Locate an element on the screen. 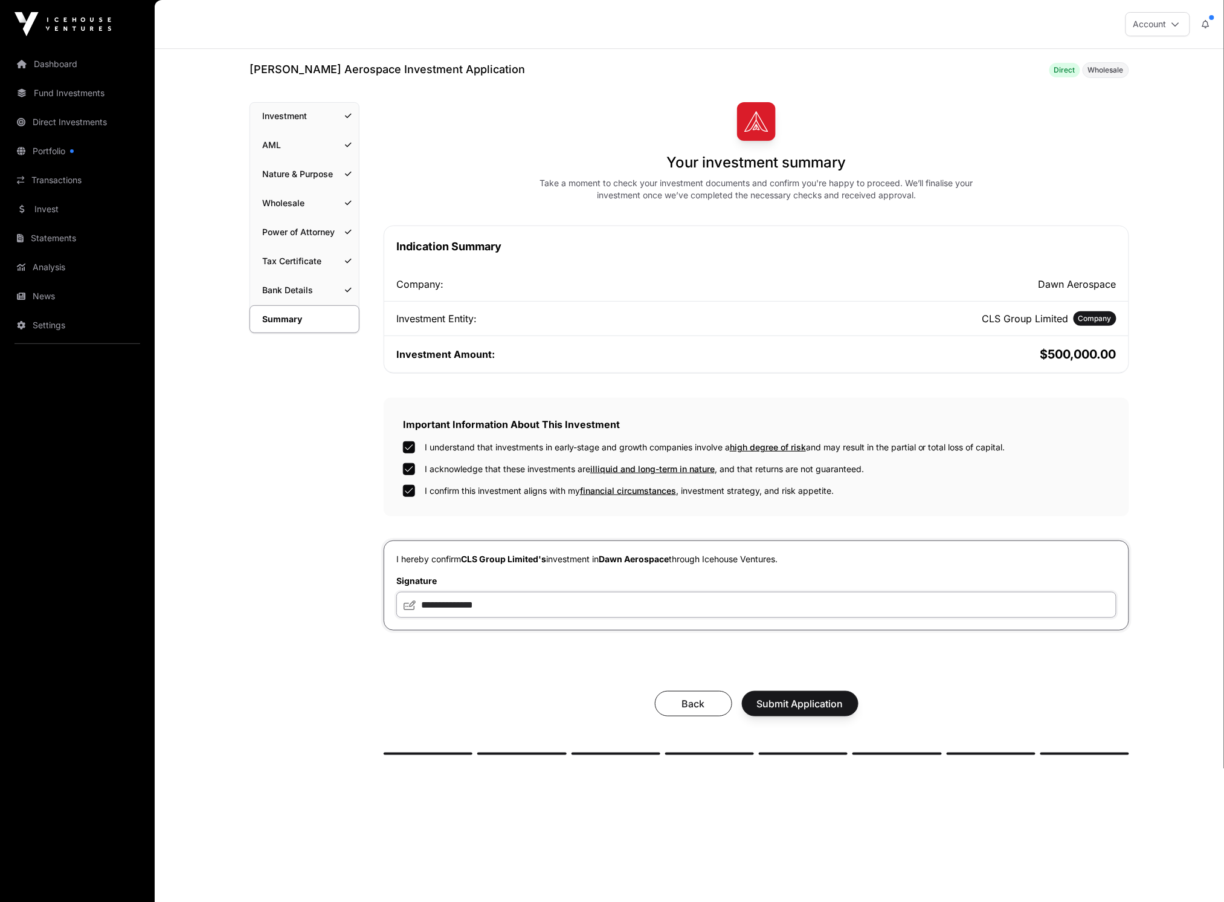  span: Company is located at coordinates (1095, 318).